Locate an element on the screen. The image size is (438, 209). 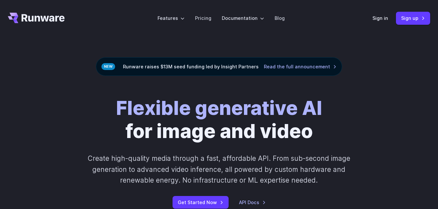
a: API Docs is located at coordinates (252, 202).